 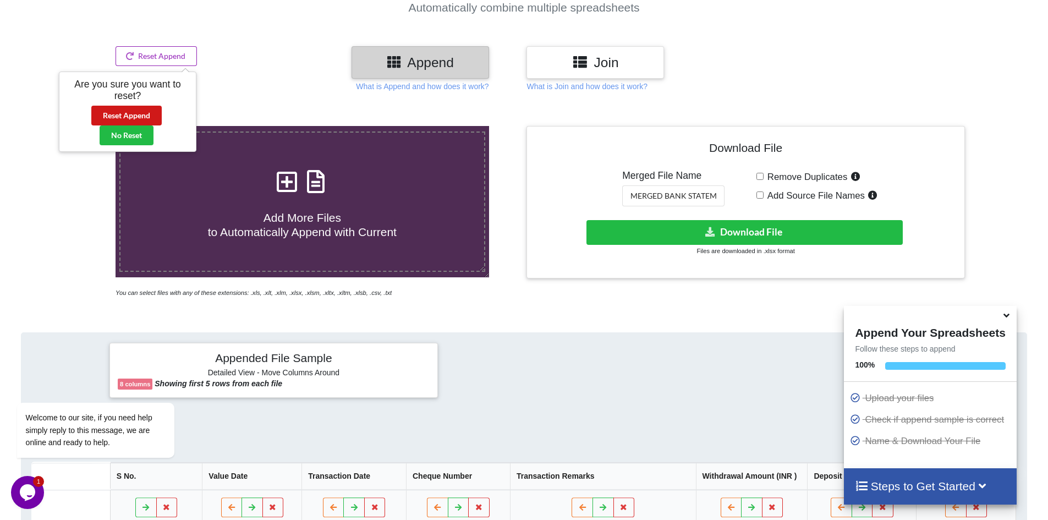 I want to click on span: Add Source File Names, so click(x=814, y=195).